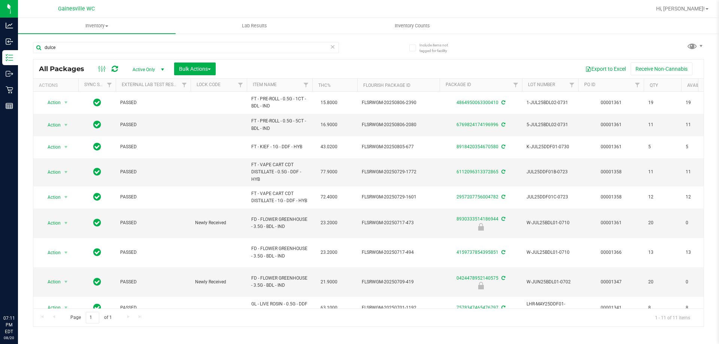 This screenshot has width=719, height=344. What do you see at coordinates (481, 286) in the screenshot?
I see `div: Newly Received` at bounding box center [481, 286].